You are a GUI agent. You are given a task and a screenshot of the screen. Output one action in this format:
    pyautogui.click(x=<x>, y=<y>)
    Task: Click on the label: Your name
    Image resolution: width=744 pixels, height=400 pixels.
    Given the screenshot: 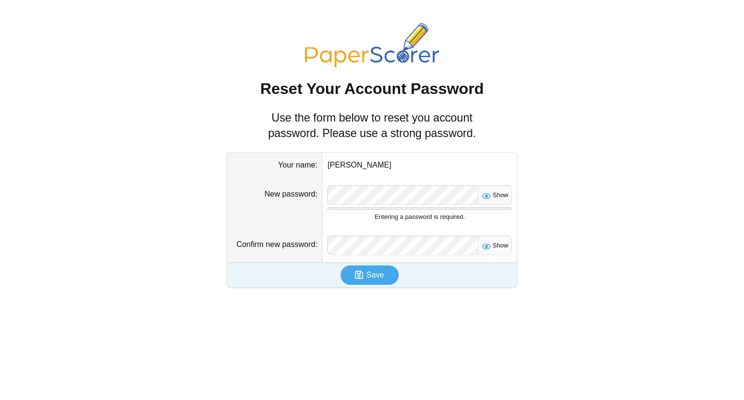 What is the action you would take?
    pyautogui.click(x=297, y=165)
    